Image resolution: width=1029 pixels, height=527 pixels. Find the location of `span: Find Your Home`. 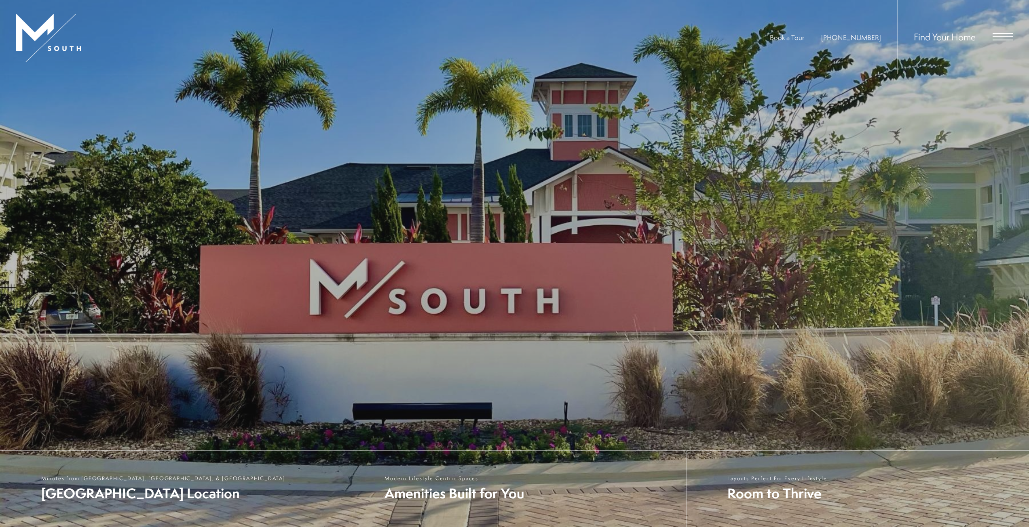

span: Find Your Home is located at coordinates (944, 37).